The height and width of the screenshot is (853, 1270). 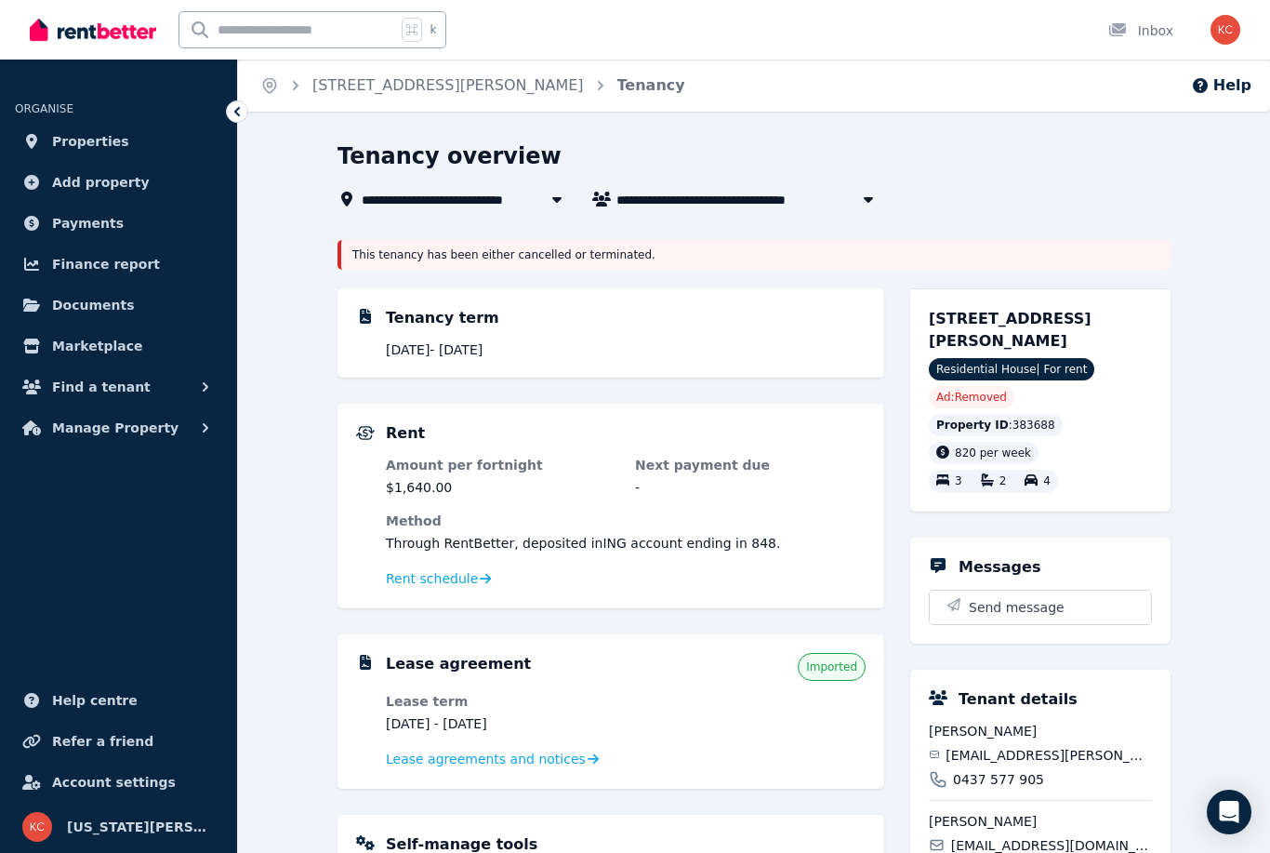 What do you see at coordinates (959, 482) in the screenshot?
I see `span: 3` at bounding box center [959, 482].